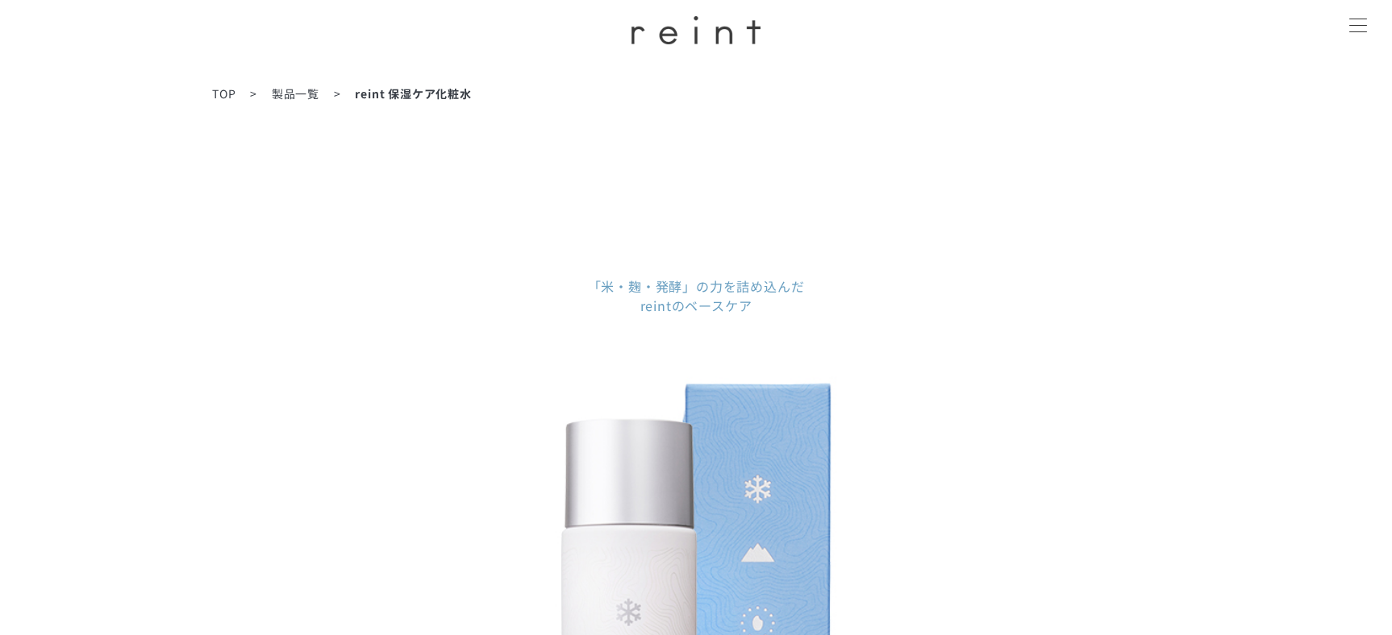 This screenshot has height=635, width=1392. I want to click on a: TOP, so click(223, 94).